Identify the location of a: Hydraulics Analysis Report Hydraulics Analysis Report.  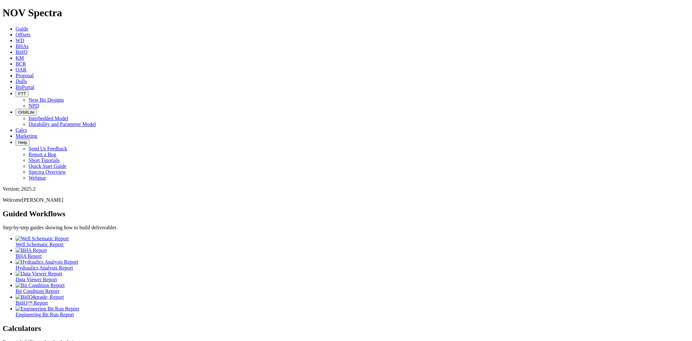
(352, 264).